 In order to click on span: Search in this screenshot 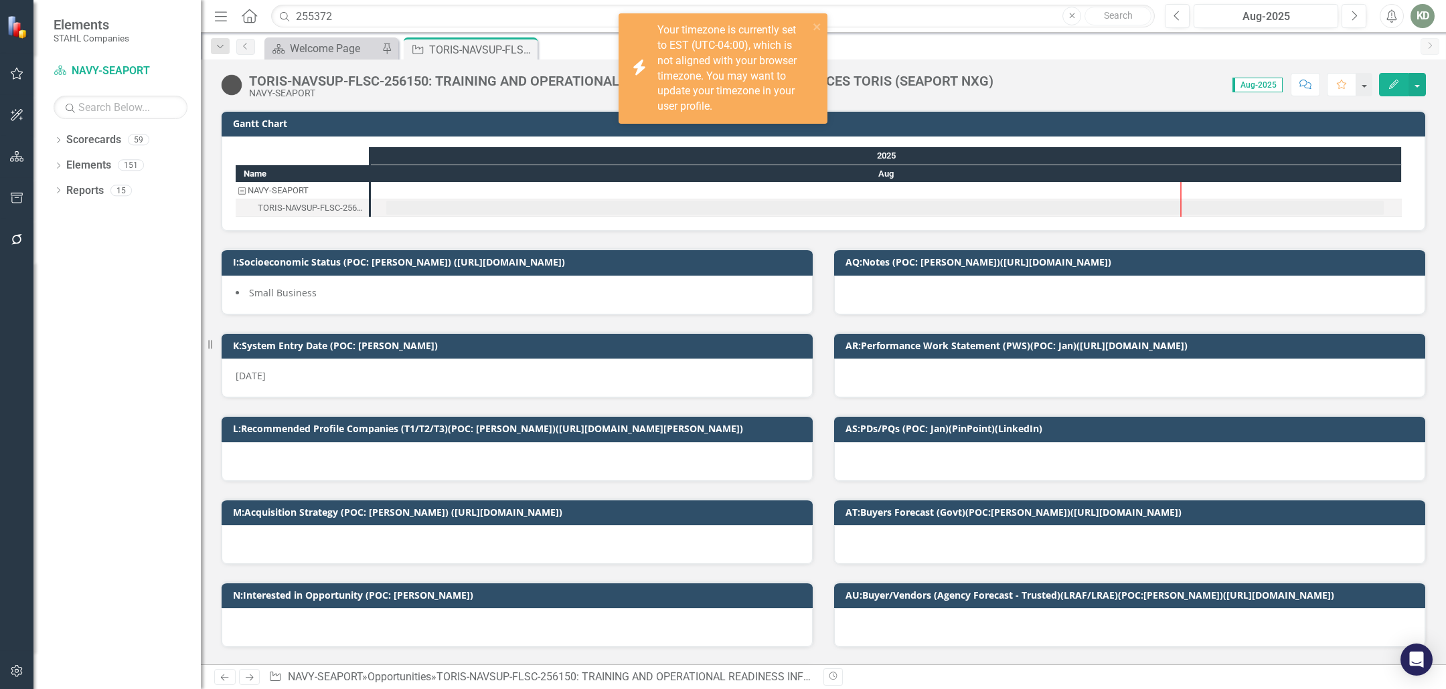, I will do `click(1118, 15)`.